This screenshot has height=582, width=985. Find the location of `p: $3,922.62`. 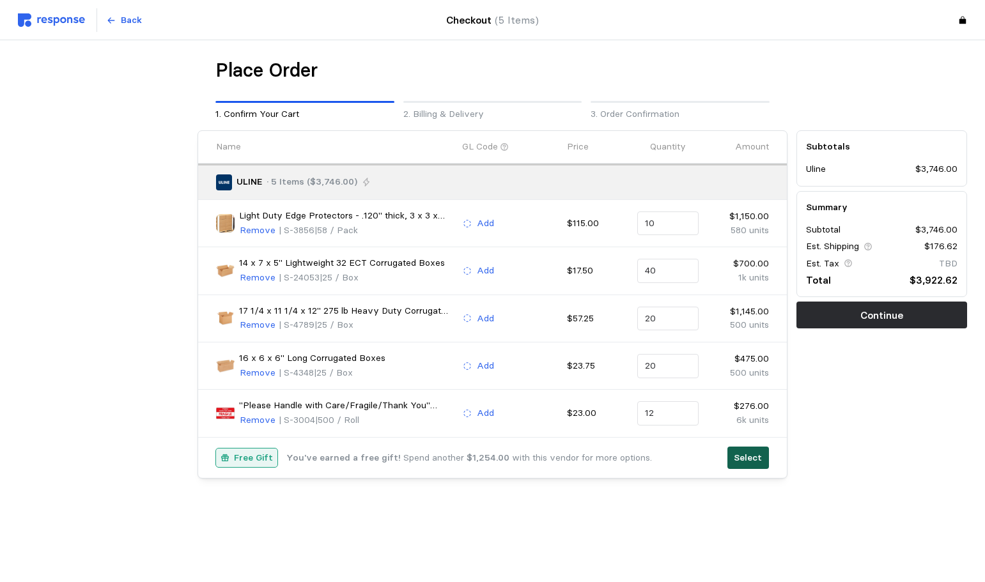

p: $3,922.62 is located at coordinates (933, 280).